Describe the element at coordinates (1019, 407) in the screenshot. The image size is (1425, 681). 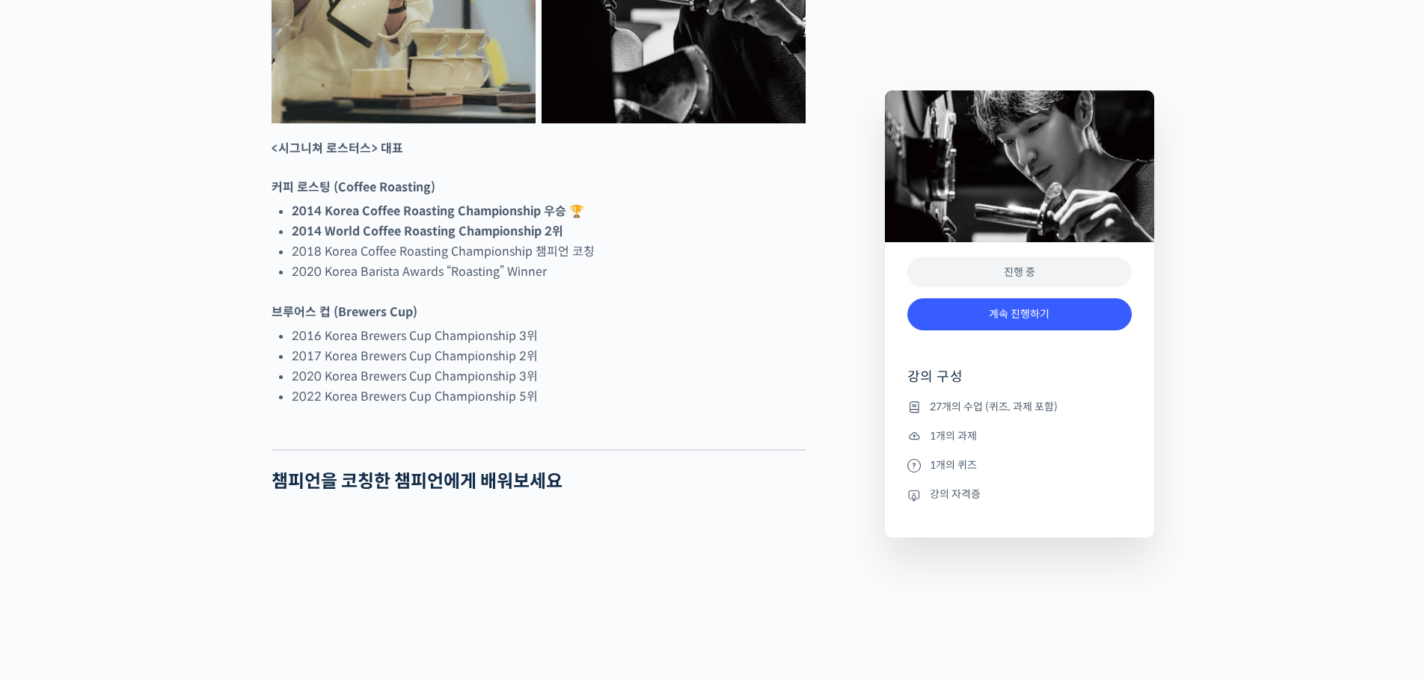
I see `li: 27개의 수업 (퀴즈, 과제 포함)` at that location.